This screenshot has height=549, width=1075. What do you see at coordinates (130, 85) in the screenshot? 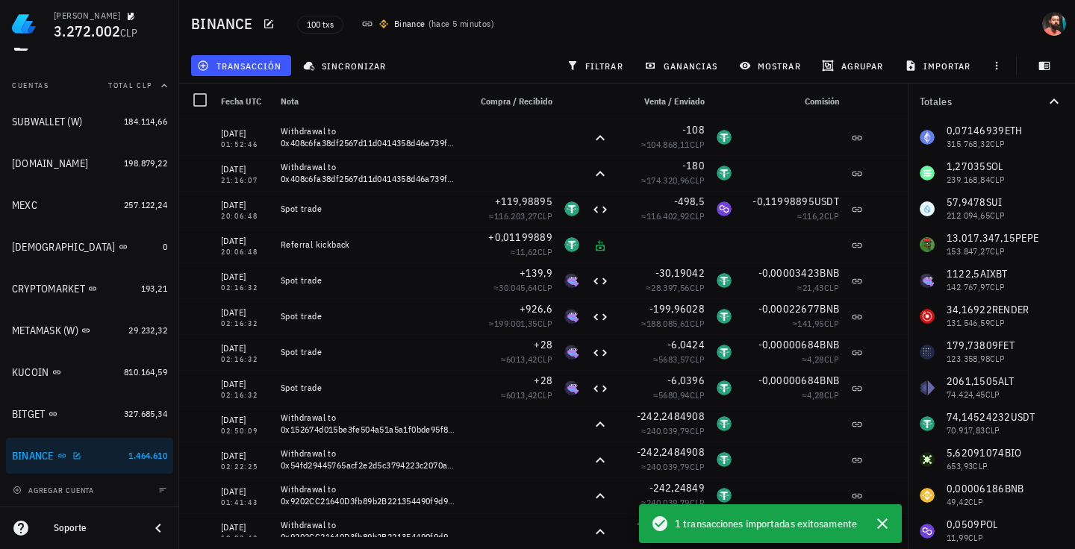
I see `span: Total CLP` at bounding box center [130, 85].